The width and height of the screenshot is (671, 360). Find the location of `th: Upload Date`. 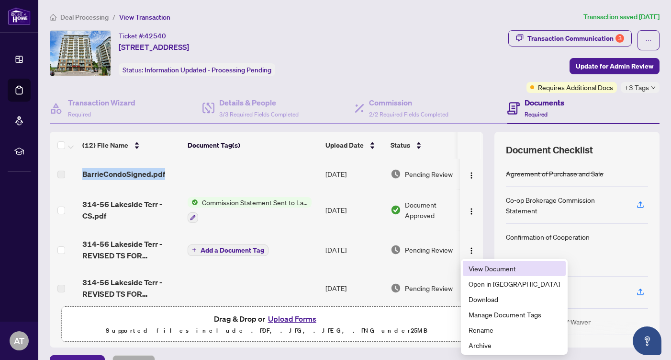

th: Upload Date is located at coordinates (354, 145).